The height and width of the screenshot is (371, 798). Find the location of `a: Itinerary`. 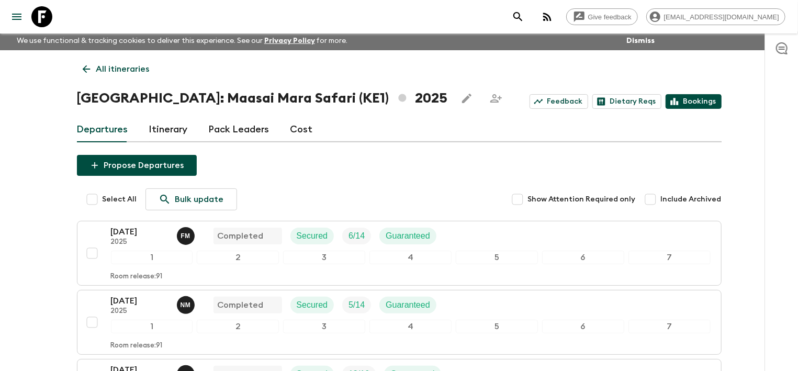

a: Itinerary is located at coordinates (168, 130).